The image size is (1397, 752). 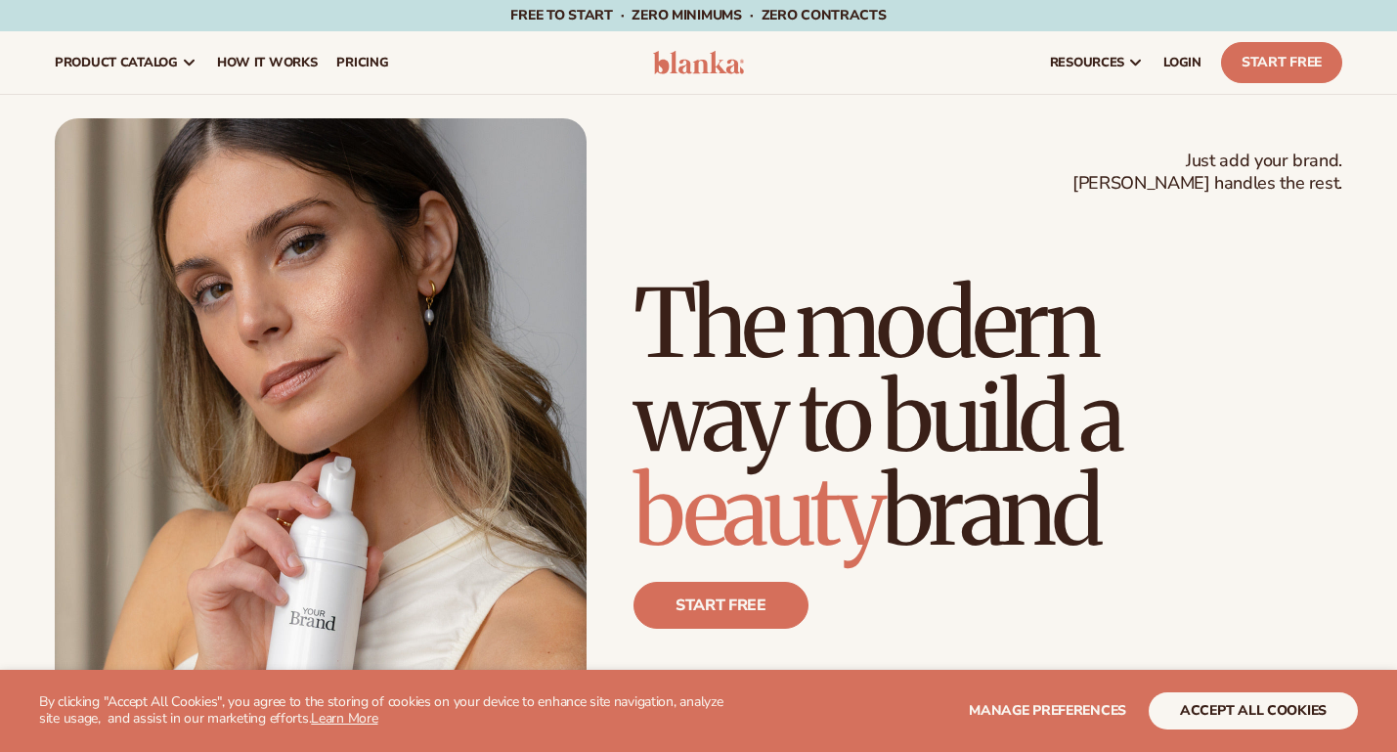 What do you see at coordinates (344, 717) in the screenshot?
I see `a: Learn More` at bounding box center [344, 717].